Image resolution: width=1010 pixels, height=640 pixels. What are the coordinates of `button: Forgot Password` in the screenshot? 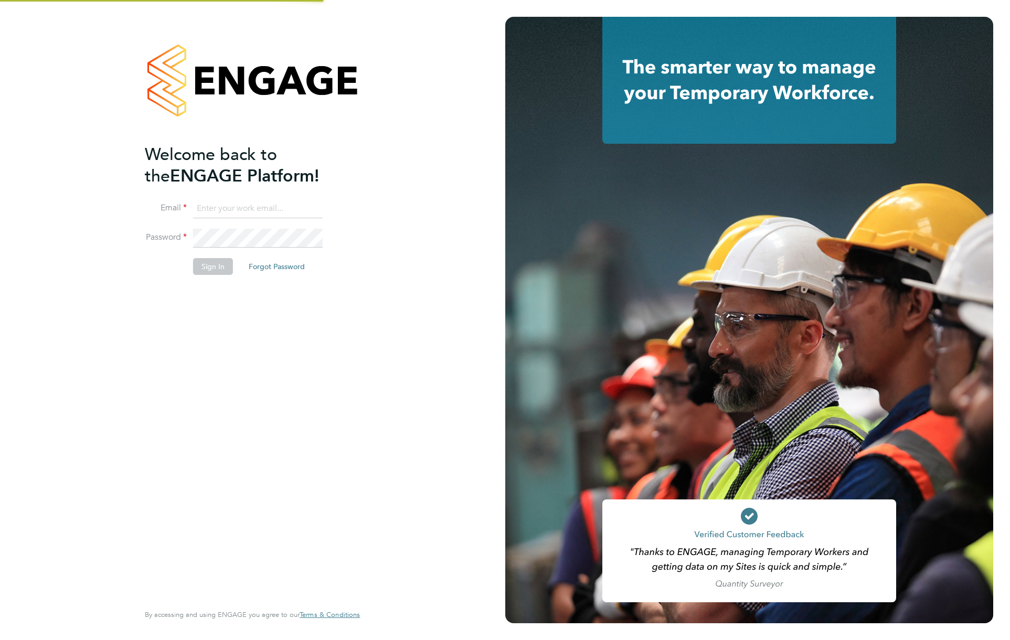 It's located at (276, 266).